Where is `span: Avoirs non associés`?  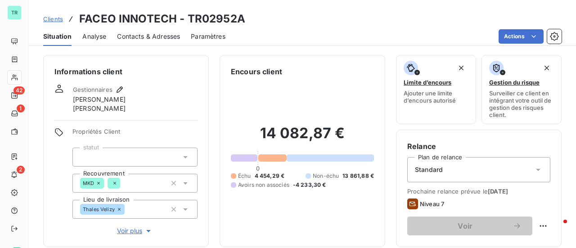
span: Avoirs non associés is located at coordinates (264, 185).